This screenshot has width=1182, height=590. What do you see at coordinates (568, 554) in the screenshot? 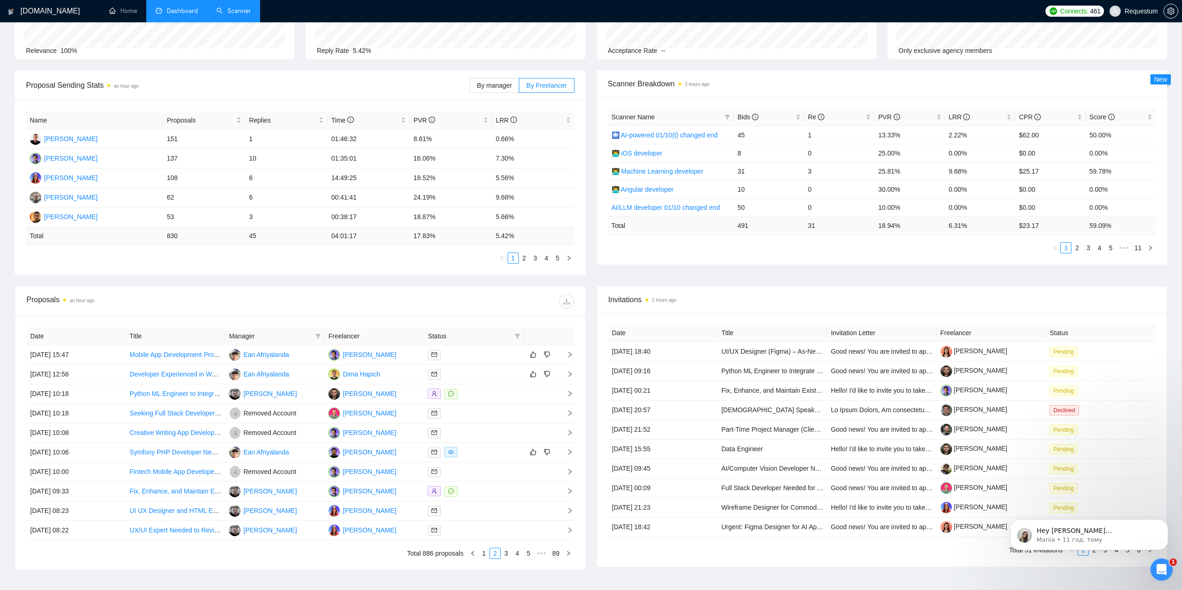
I see `li: Next Page` at bounding box center [568, 554].